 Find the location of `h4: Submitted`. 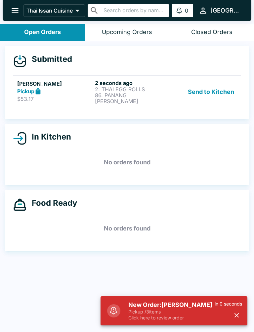

h4: Submitted is located at coordinates (49, 59).